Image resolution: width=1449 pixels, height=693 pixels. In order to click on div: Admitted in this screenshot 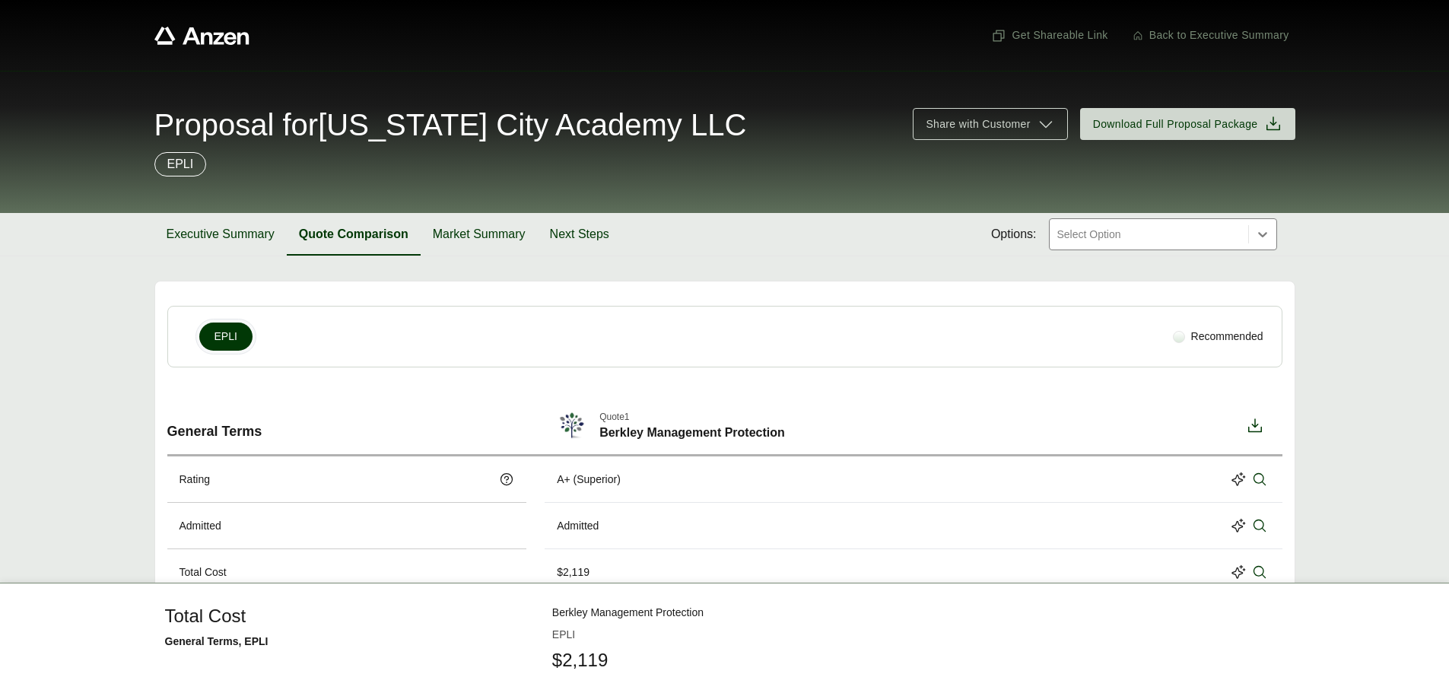, I will do `click(577, 526)`.